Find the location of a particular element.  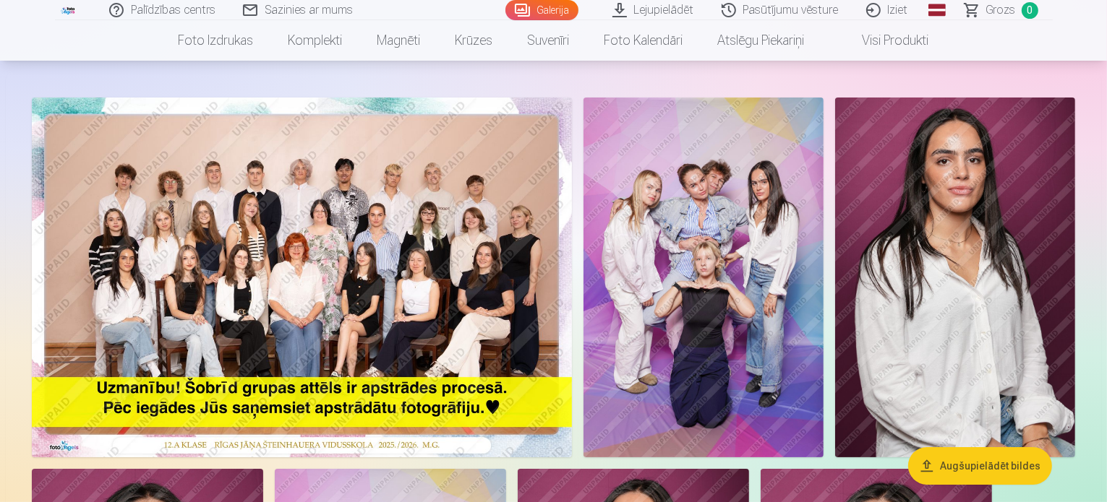

img: /fa1 is located at coordinates (69, 10).